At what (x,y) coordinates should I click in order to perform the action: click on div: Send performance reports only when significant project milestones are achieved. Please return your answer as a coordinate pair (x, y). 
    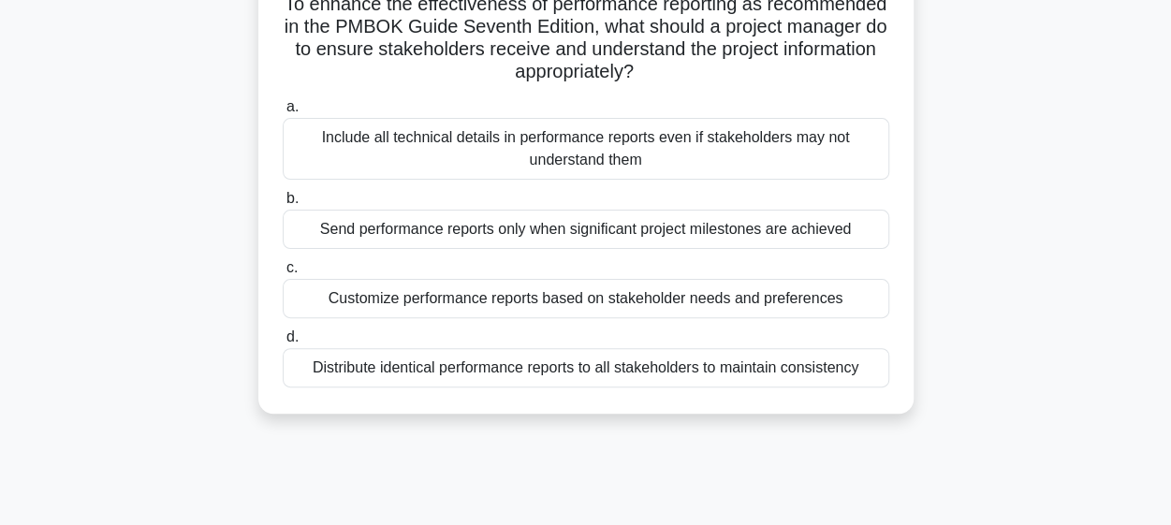
    Looking at the image, I should click on (586, 229).